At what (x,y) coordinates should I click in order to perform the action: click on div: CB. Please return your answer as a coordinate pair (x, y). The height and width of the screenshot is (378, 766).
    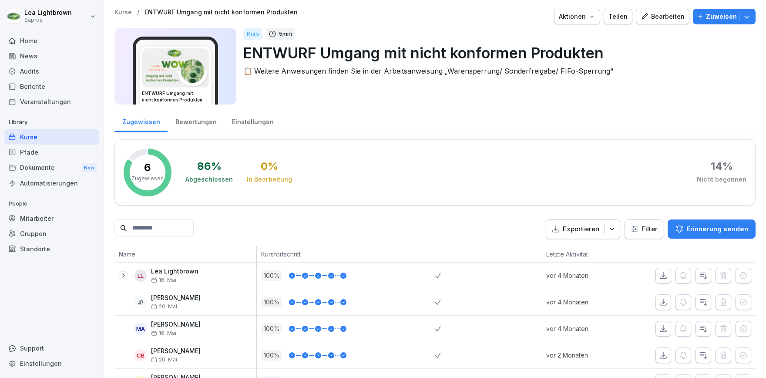
    Looking at the image, I should click on (141, 355).